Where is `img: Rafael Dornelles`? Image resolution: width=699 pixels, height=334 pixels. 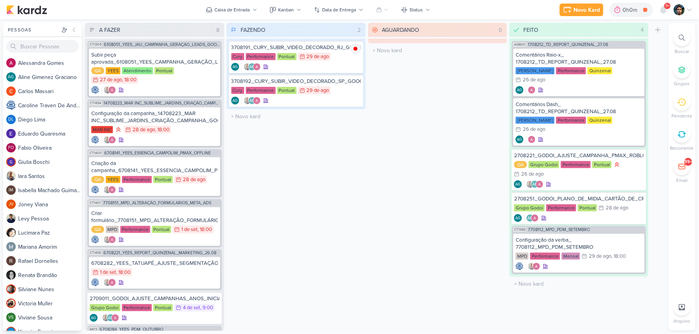
img: Rafael Dornelles is located at coordinates (11, 261).